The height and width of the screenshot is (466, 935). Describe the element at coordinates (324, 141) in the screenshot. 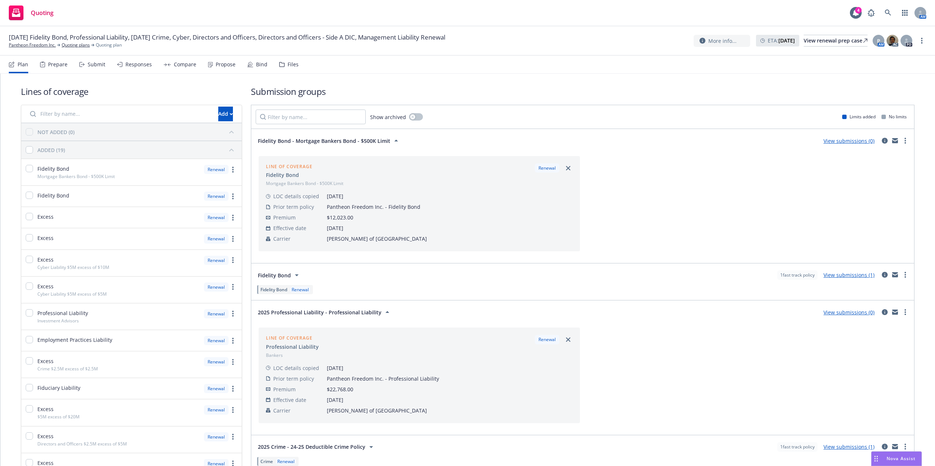

I see `span: Fidelity Bond - Mortgage Bankers Bond - $500K Limit` at that location.